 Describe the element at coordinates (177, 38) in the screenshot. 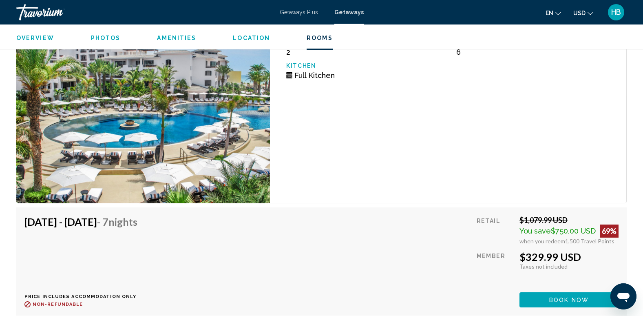

I see `button: Amenities` at that location.